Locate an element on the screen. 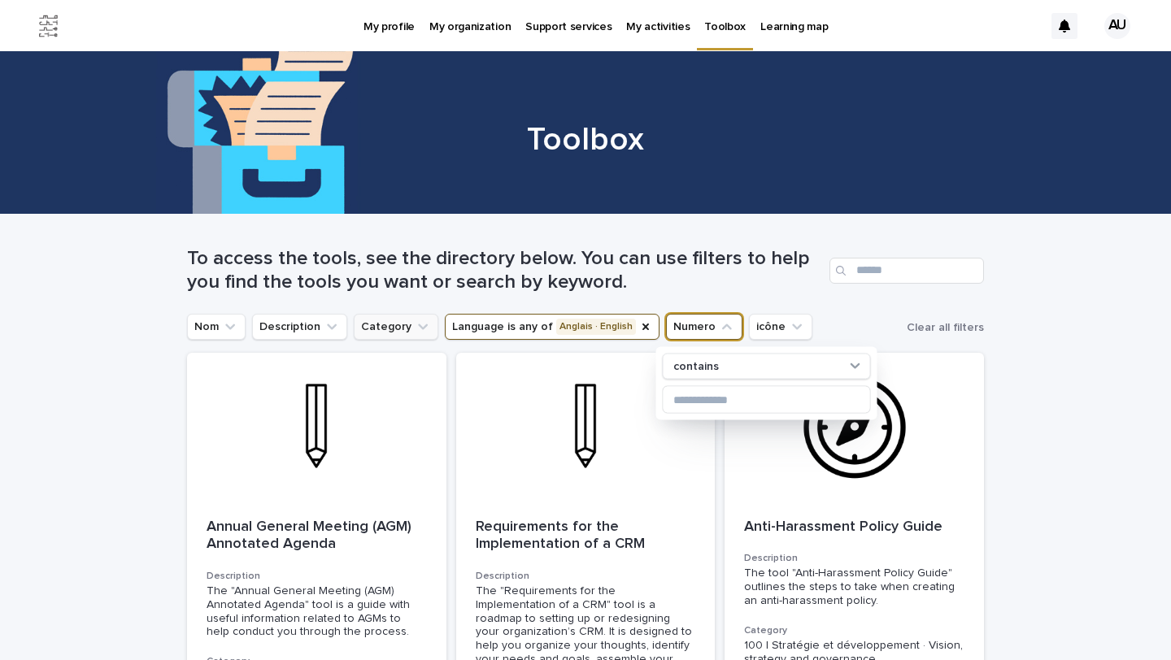  button: Nom is located at coordinates (216, 327).